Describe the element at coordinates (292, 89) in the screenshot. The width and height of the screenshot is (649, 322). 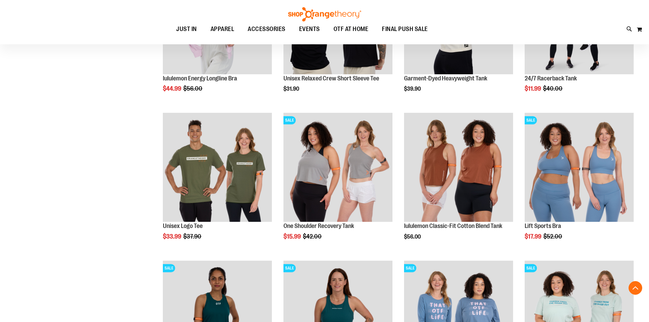
I see `span: $31.90` at that location.